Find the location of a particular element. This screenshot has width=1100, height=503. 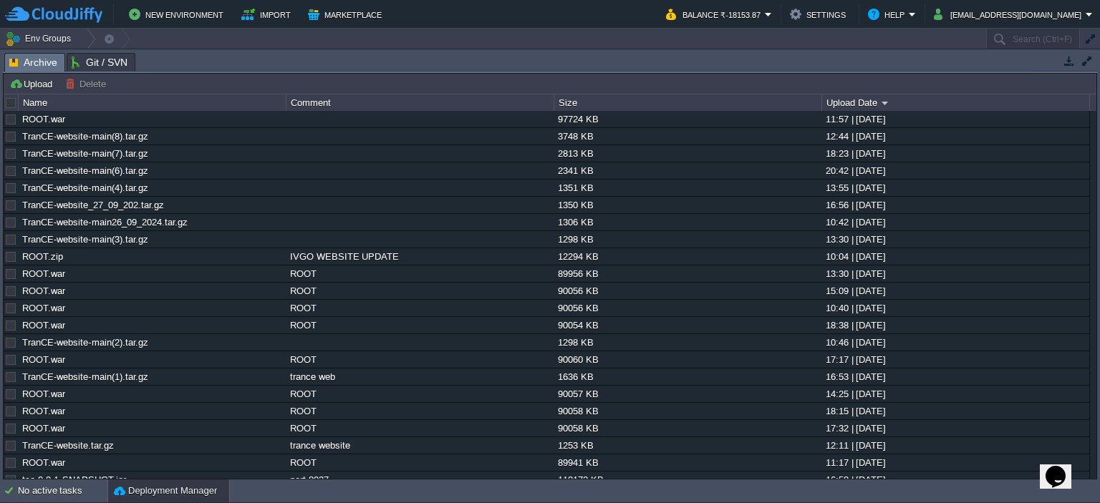

div: IVGO WEBSITE UPDATE is located at coordinates (420, 256).